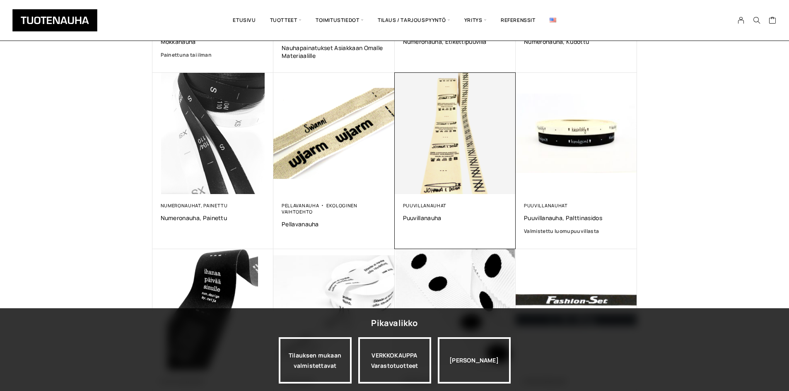 This screenshot has height=391, width=789. I want to click on a: Numeronauha, painettu, so click(213, 218).